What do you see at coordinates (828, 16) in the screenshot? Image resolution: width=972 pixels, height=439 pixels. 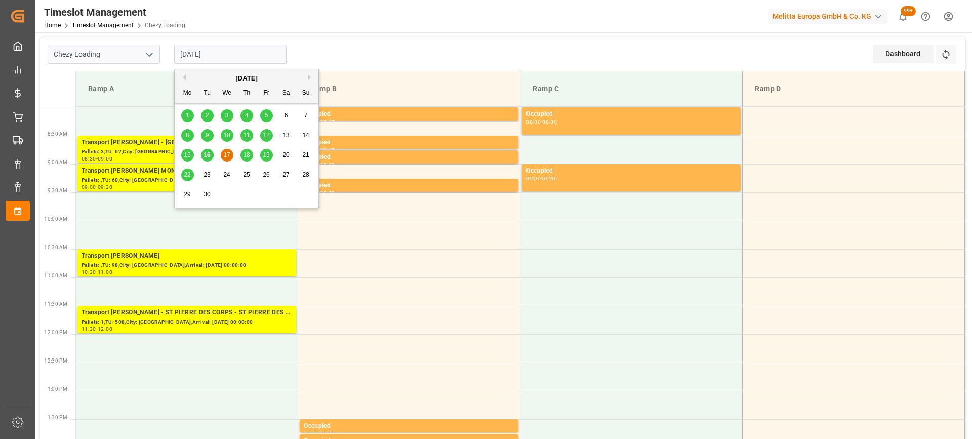 I see `div: Melitta Europa GmbH & Co. KG` at bounding box center [828, 16].